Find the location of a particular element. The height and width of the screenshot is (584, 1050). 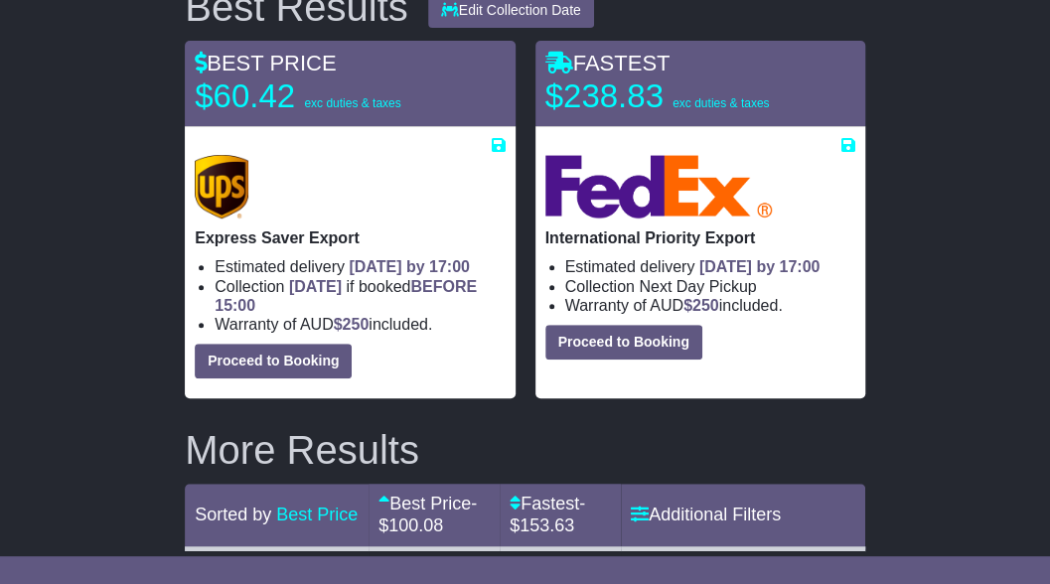

p: International Priority Export is located at coordinates (700, 237).